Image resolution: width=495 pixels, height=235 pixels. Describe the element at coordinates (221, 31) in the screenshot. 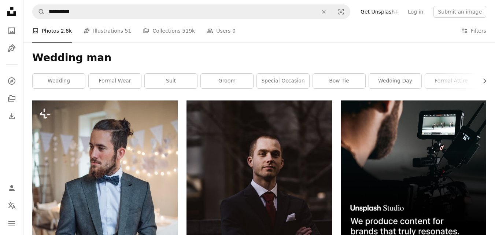

I see `a: Users 0` at that location.